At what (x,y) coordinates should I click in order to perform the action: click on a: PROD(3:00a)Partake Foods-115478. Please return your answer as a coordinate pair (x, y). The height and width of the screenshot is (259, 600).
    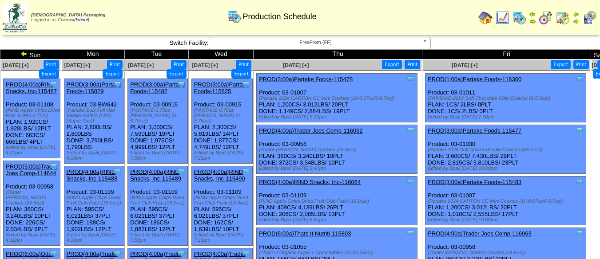
    Looking at the image, I should click on (306, 79).